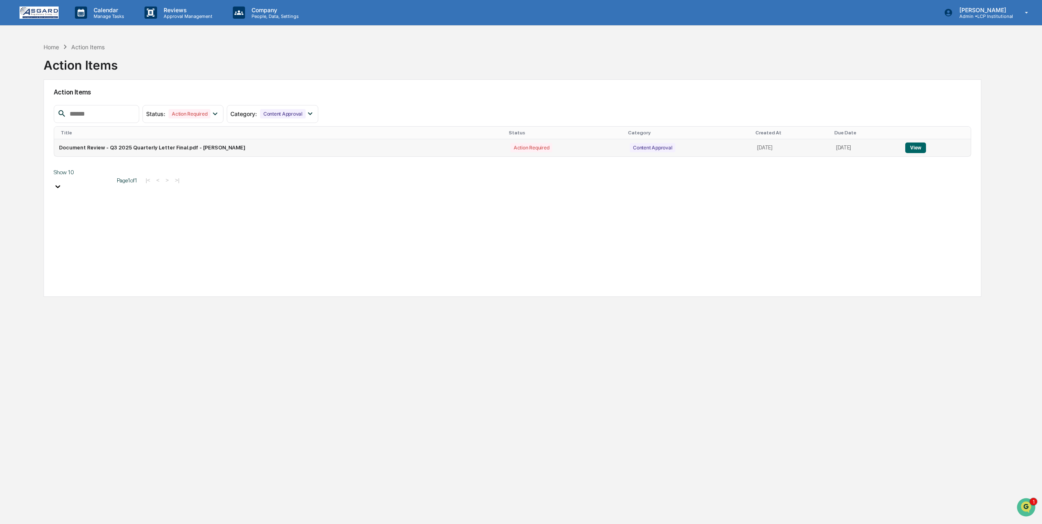  What do you see at coordinates (187, 16) in the screenshot?
I see `p: Approval Management` at bounding box center [187, 16].